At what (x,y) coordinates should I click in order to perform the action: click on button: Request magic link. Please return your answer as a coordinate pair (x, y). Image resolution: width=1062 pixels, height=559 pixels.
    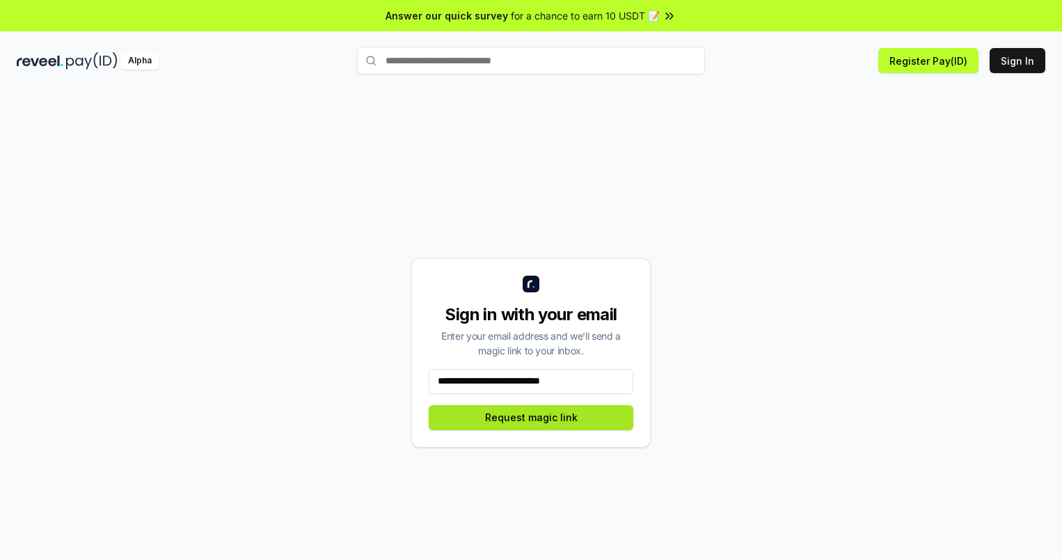
    Looking at the image, I should click on (531, 418).